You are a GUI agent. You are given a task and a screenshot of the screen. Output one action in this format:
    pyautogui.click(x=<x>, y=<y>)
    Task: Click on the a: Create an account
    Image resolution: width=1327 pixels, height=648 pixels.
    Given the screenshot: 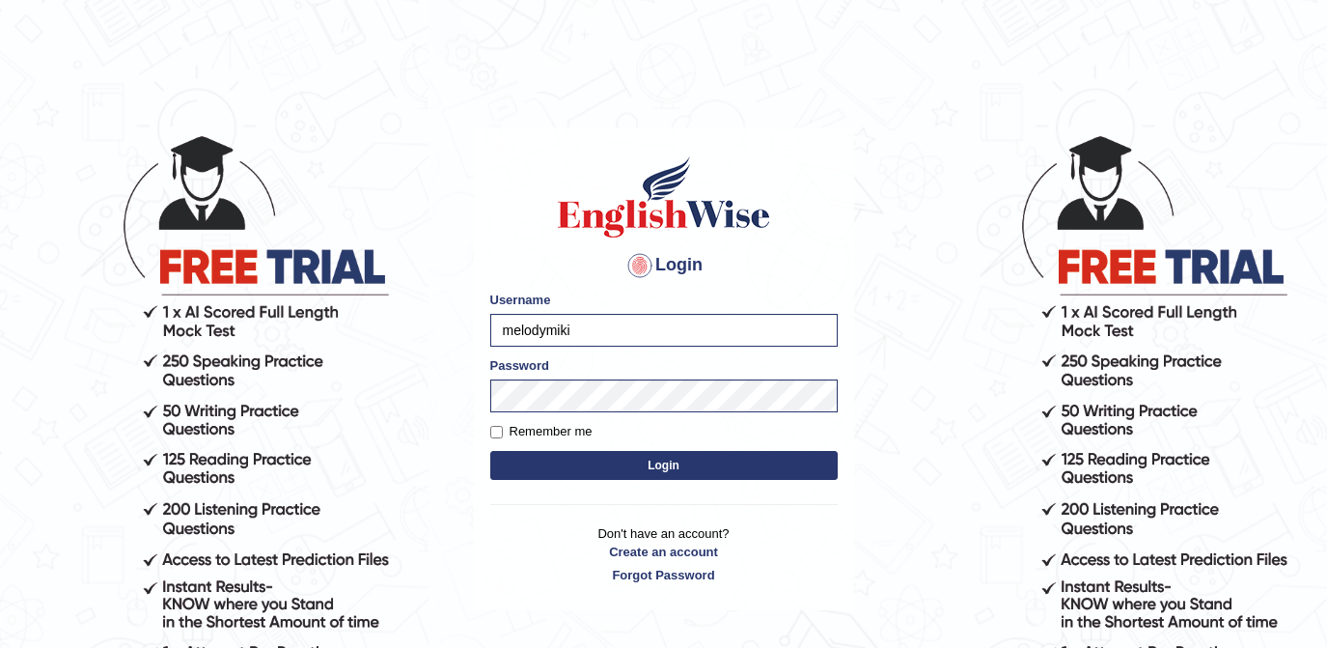 What is the action you would take?
    pyautogui.click(x=664, y=551)
    